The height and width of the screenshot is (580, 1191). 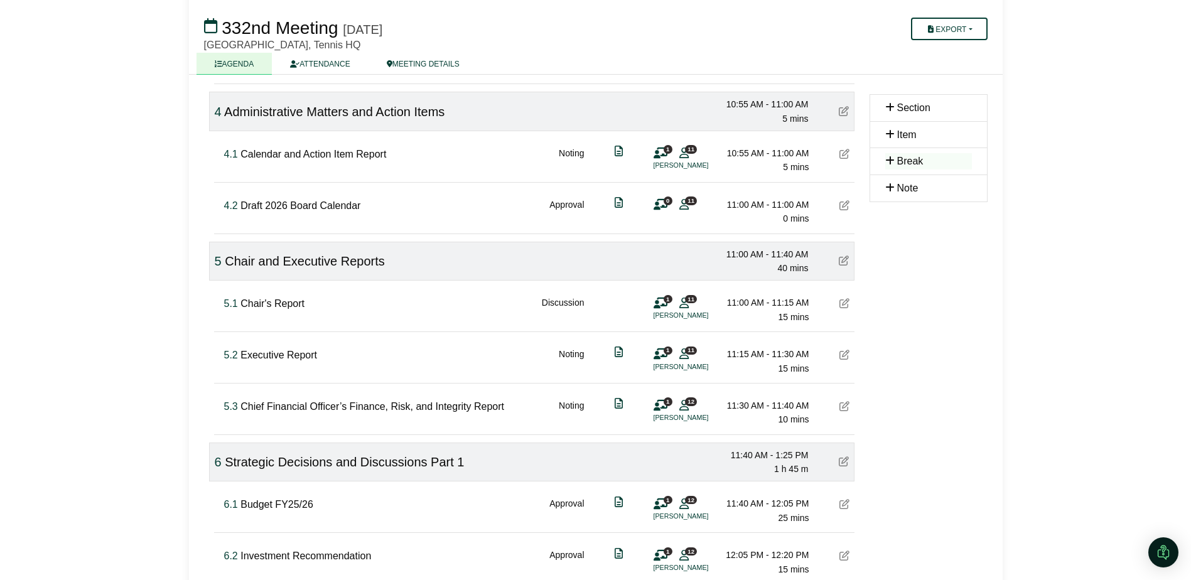 I want to click on div: 11:00 AM - 11:00 AM, so click(x=766, y=205).